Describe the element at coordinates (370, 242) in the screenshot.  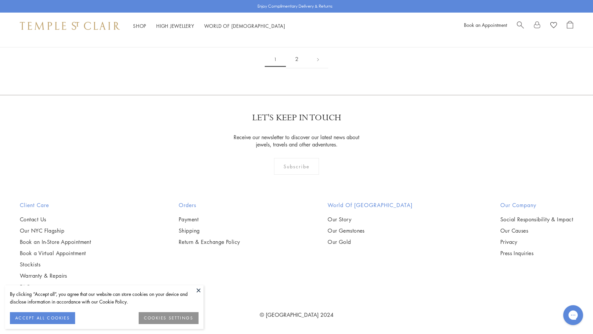
I see `a: Our Gold` at that location.